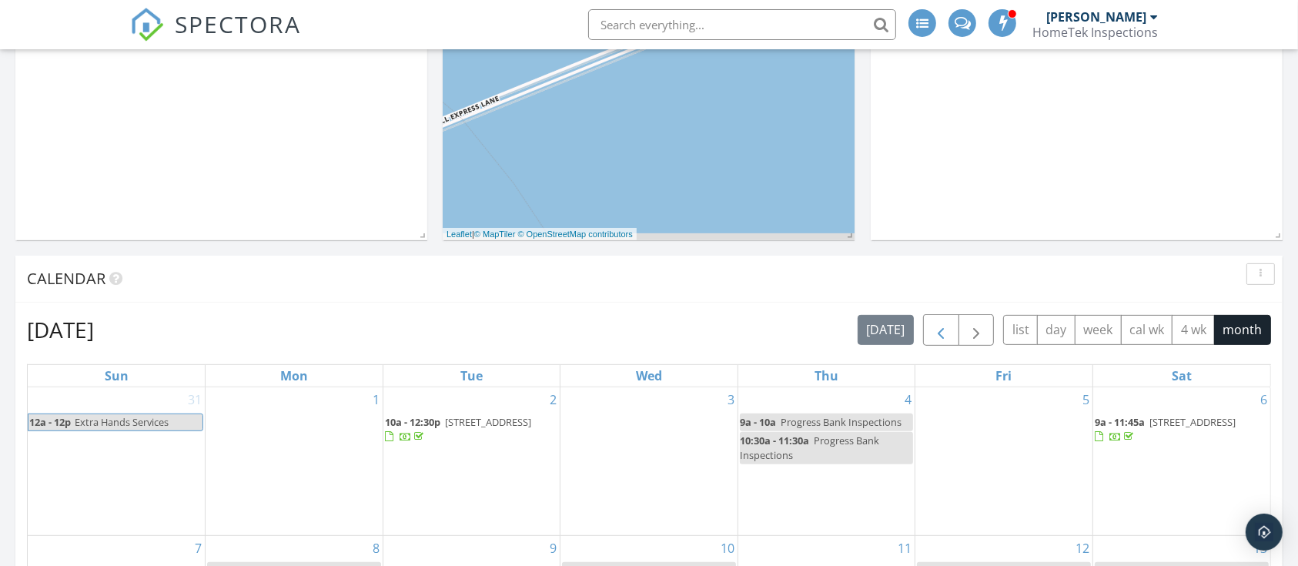  What do you see at coordinates (1086, 400) in the screenshot?
I see `a: Go to September 5, 2025` at bounding box center [1086, 400].